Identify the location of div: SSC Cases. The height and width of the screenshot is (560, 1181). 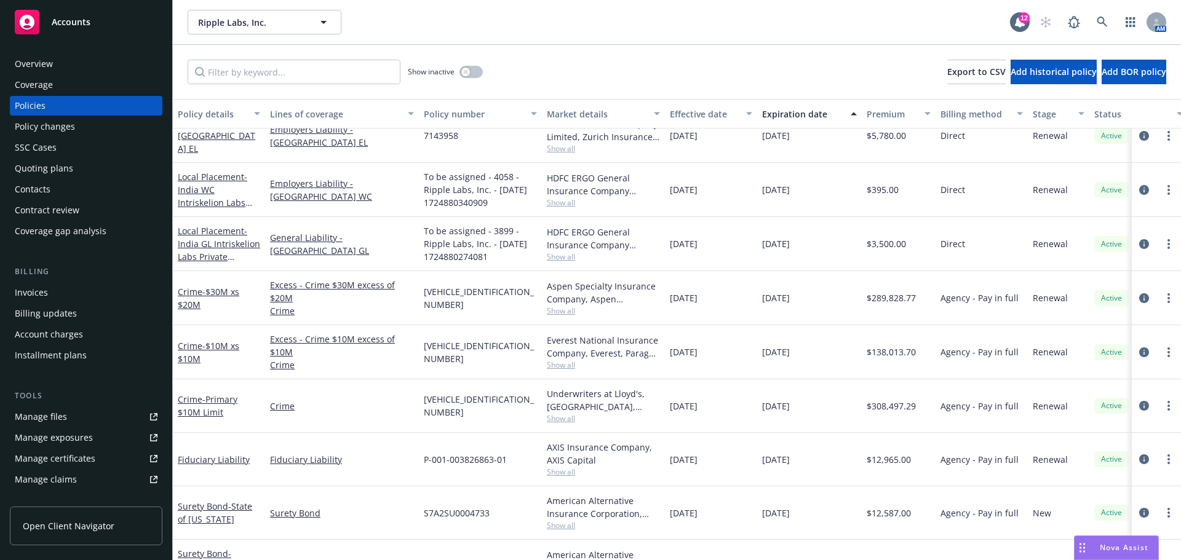
(36, 148).